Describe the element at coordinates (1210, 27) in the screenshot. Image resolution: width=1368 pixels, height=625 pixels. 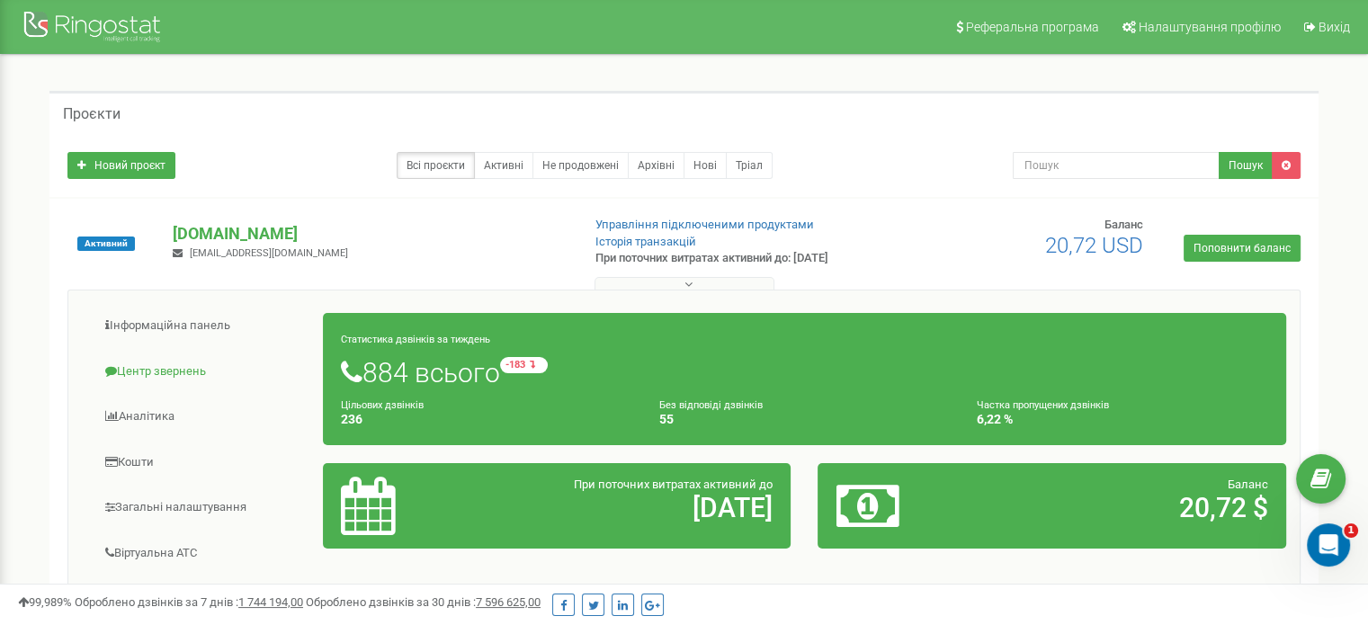
I see `span: Налаштування профілю` at that location.